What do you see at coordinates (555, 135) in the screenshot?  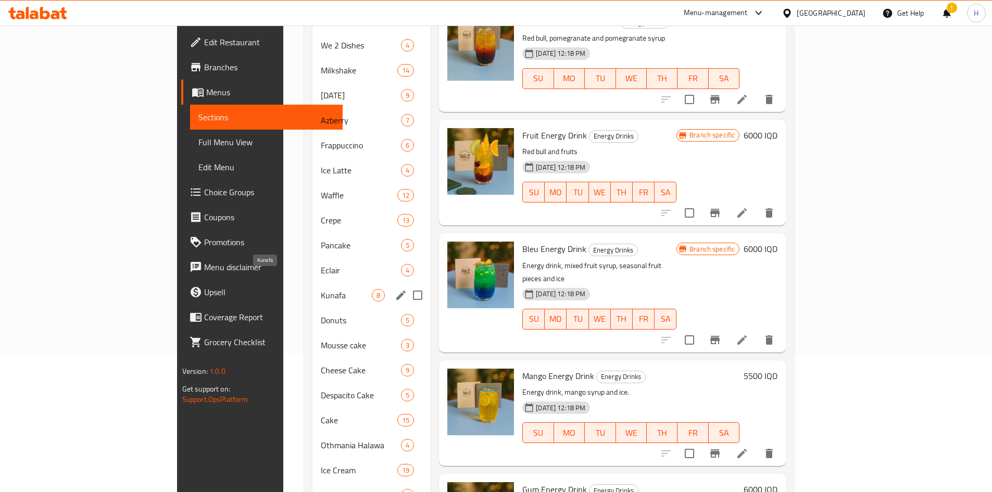 I see `span: Fruit Energy Drink` at bounding box center [555, 135].